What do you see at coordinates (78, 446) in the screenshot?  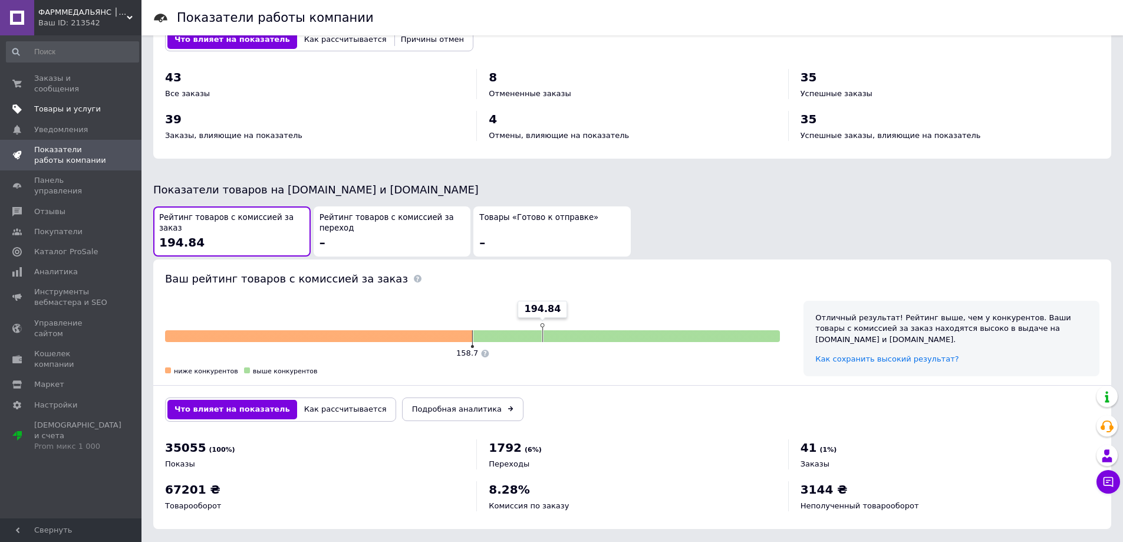 I see `div: Prom микс 1 000` at bounding box center [78, 446].